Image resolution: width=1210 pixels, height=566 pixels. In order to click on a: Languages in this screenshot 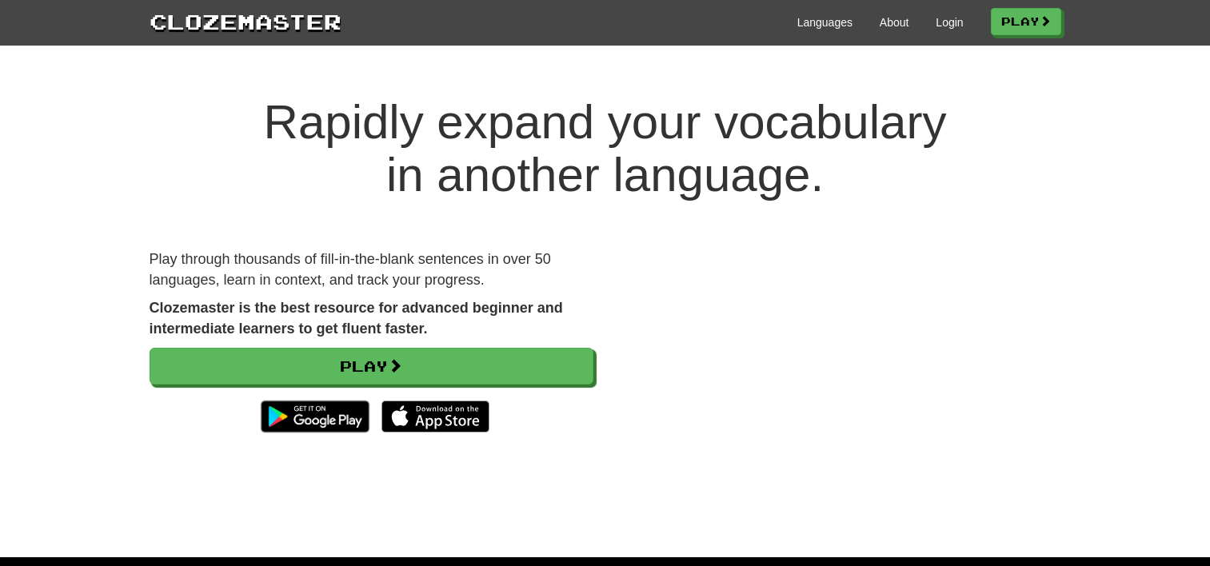, I will do `click(824, 22)`.